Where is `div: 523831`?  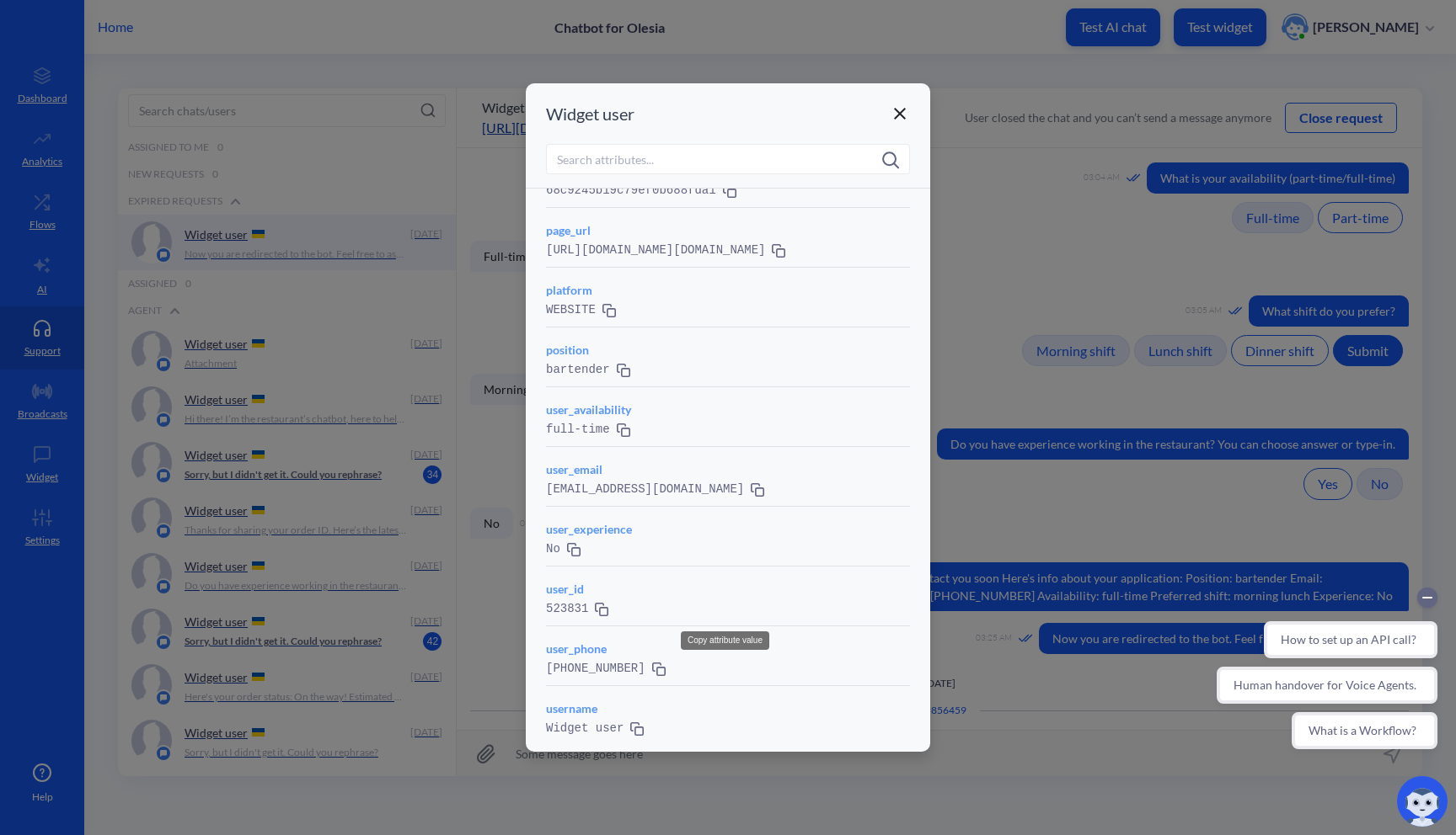 div: 523831 is located at coordinates (728, 608).